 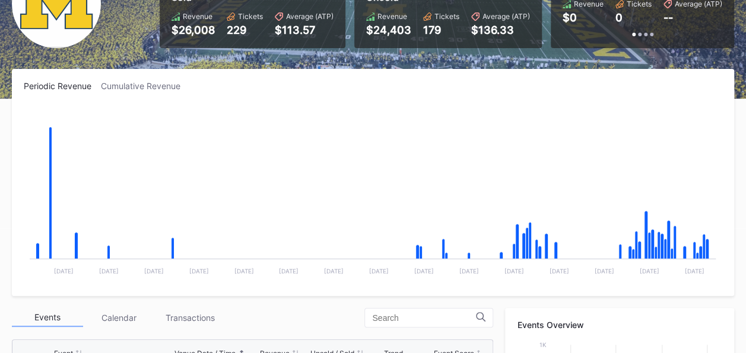 What do you see at coordinates (373, 195) in the screenshot?
I see `svg: Chart title` at bounding box center [373, 195].